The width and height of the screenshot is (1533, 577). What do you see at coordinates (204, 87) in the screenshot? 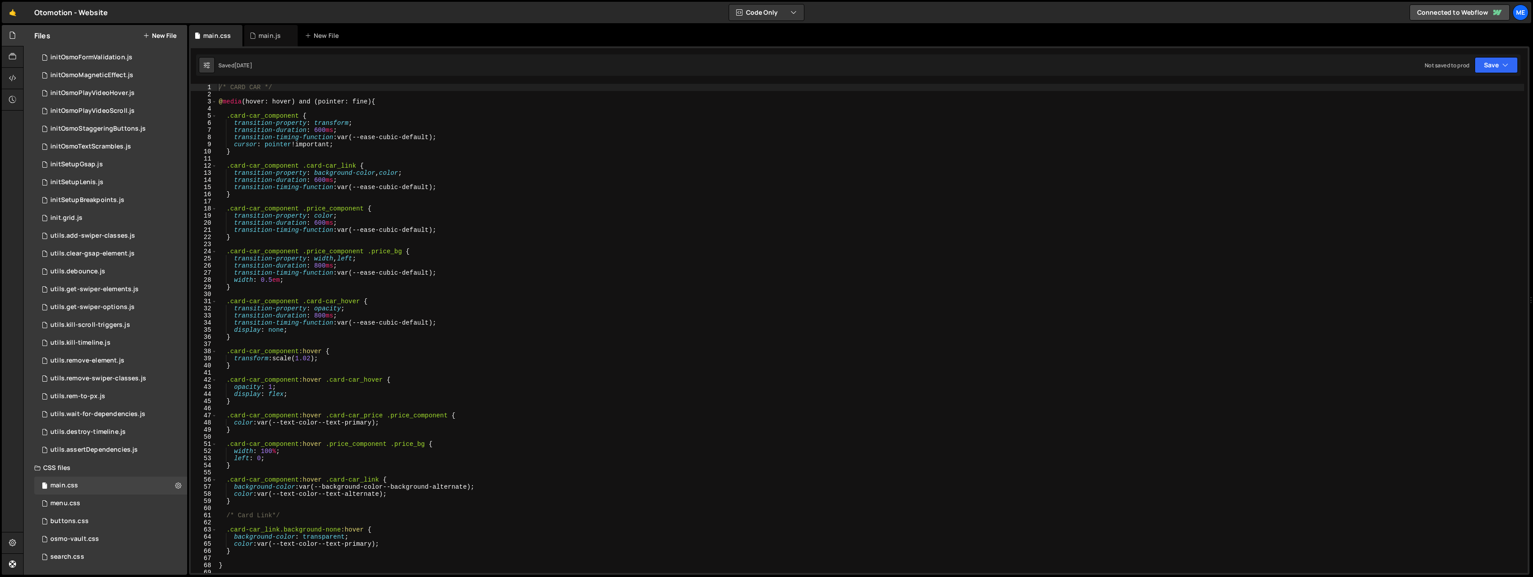
I see `div: 1` at bounding box center [204, 87].